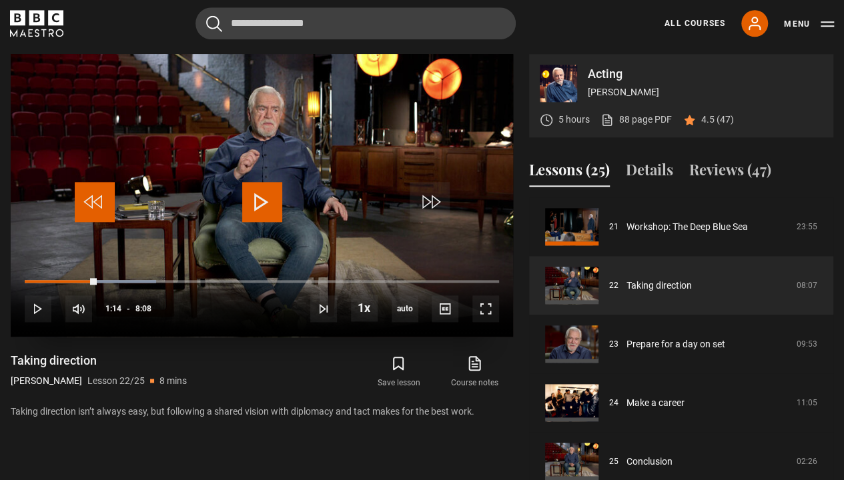 This screenshot has height=480, width=844. I want to click on p: Acting, so click(705, 74).